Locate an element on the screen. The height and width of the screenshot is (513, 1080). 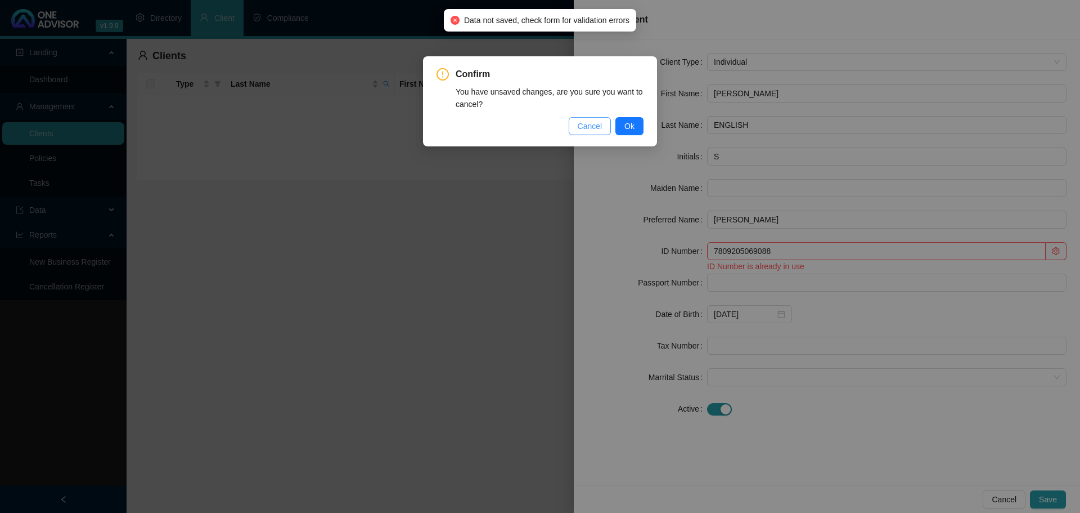
button: Cancel is located at coordinates (590, 126).